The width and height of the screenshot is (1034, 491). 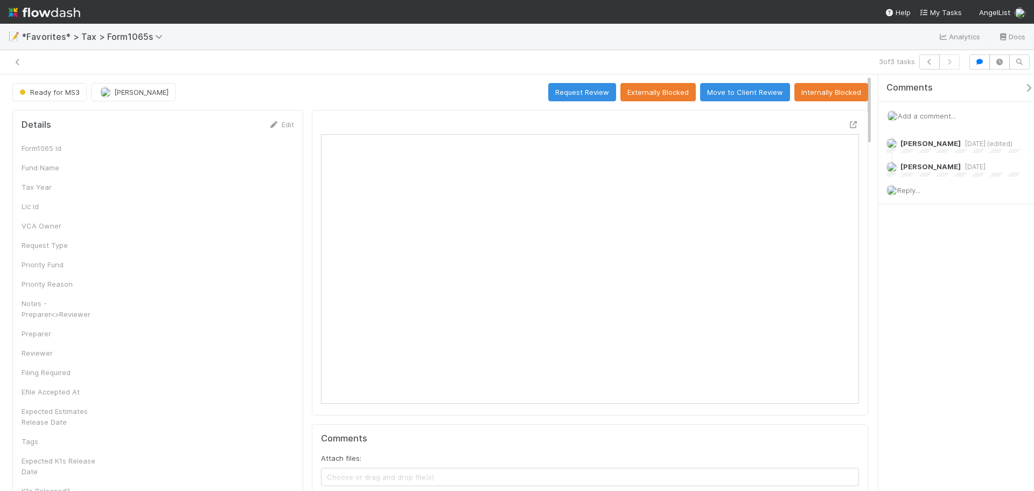 What do you see at coordinates (892, 143) in the screenshot?
I see `img: avatar_ac990a78-52d7-40f8-b1fe-cbbd1cda261e.png` at bounding box center [892, 143].